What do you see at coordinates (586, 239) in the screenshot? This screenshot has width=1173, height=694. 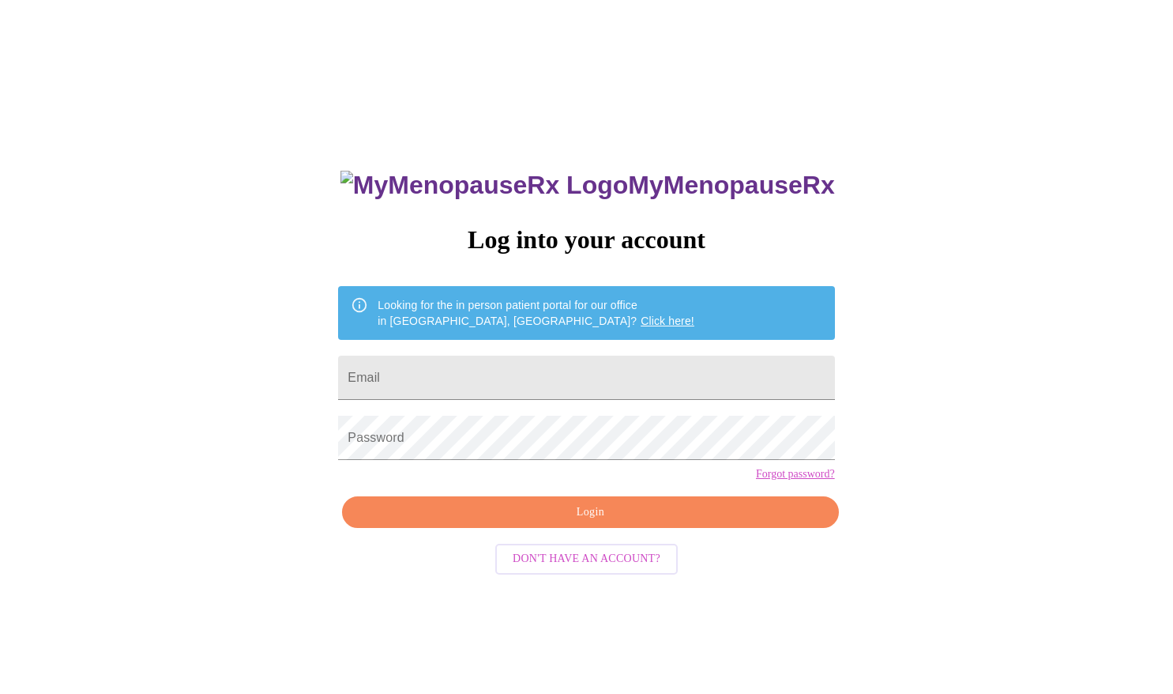 I see `h3: Log into your account` at bounding box center [586, 239].